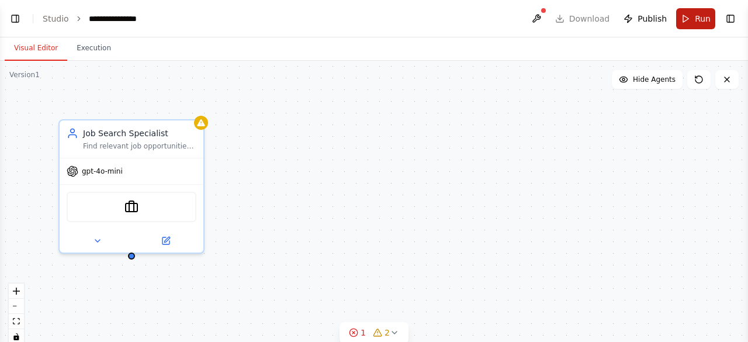 The image size is (748, 342). Describe the element at coordinates (131, 207) in the screenshot. I see `img: SerplyJobSearchTool` at that location.